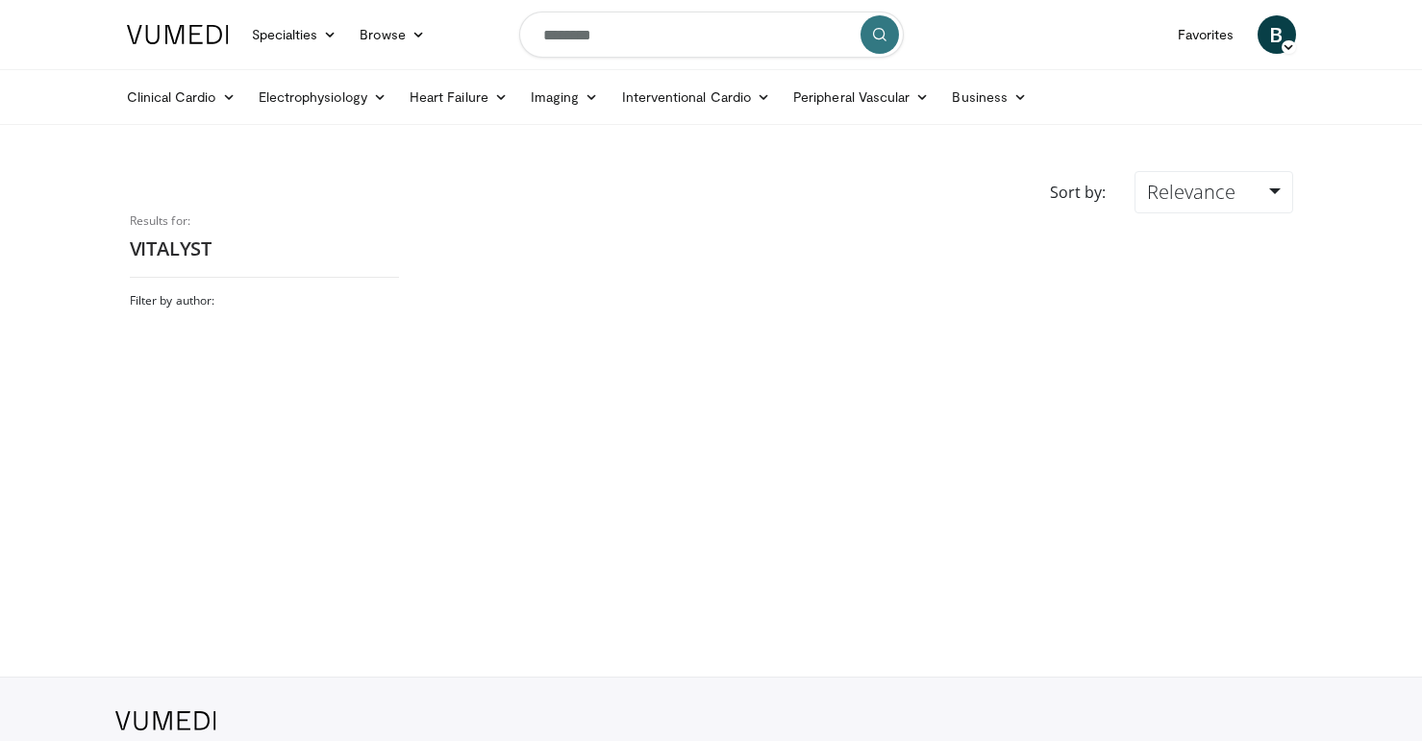  Describe the element at coordinates (264, 221) in the screenshot. I see `p: Results for:` at that location.